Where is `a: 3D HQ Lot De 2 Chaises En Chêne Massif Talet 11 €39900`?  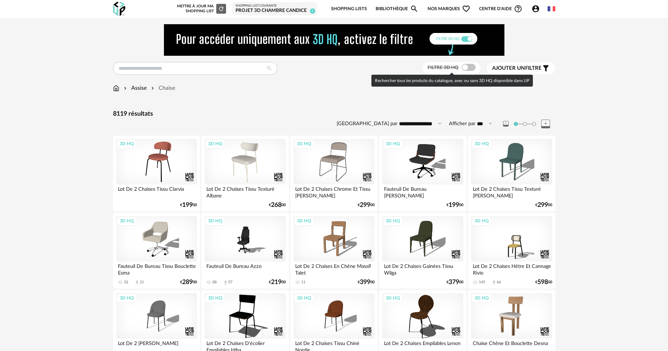 a: 3D HQ Lot De 2 Chaises En Chêne Massif Talet 11 €39900 is located at coordinates (334, 251).